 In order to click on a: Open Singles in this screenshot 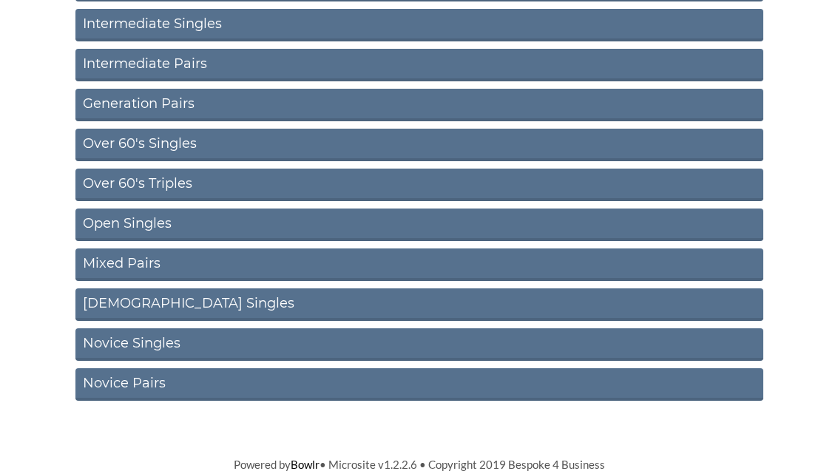, I will do `click(419, 225)`.